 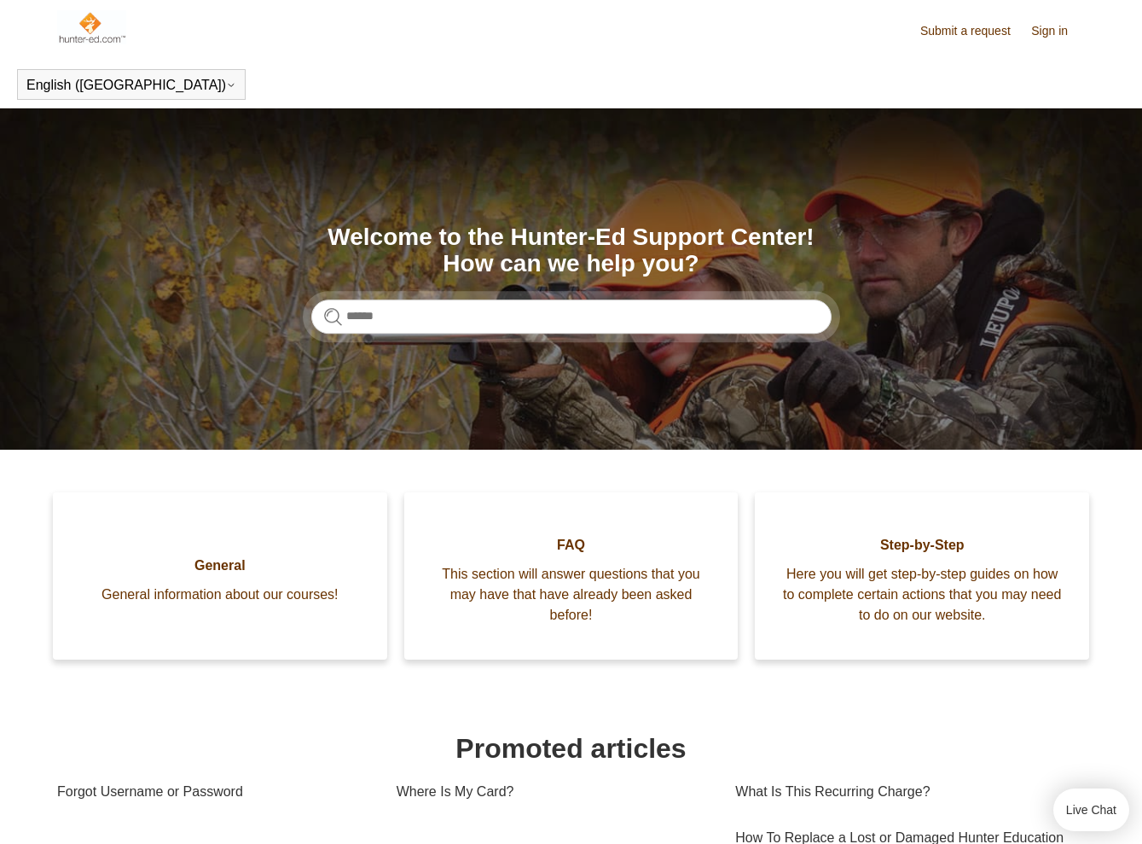 What do you see at coordinates (214, 792) in the screenshot?
I see `a: Forgot Username or Password` at bounding box center [214, 792].